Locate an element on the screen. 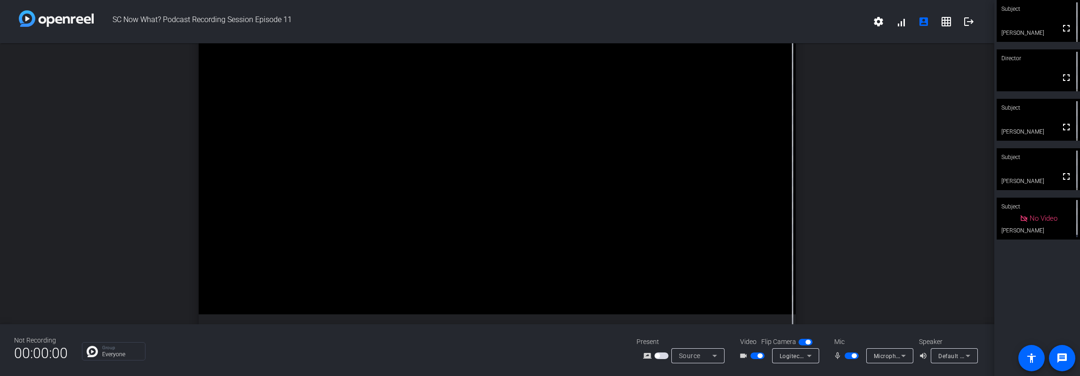 This screenshot has width=1080, height=376. mat-icon: grid_on is located at coordinates (947, 22).